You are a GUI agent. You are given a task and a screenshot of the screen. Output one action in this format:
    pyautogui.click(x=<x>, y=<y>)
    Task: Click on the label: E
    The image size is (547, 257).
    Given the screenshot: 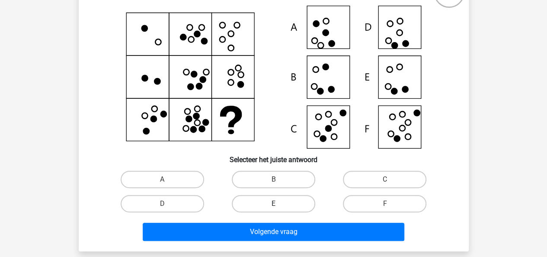 What is the action you would take?
    pyautogui.click(x=273, y=203)
    